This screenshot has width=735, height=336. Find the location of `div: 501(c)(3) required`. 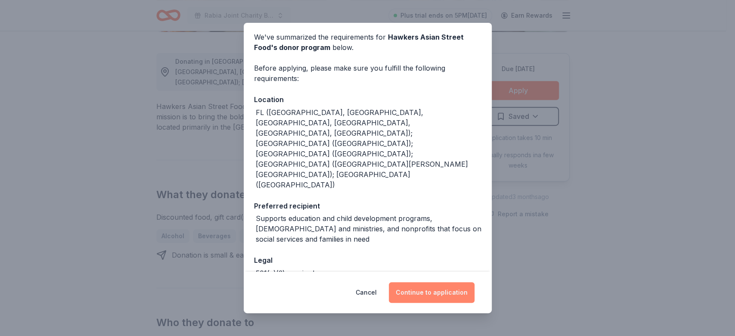

div: 501(c)(3) required is located at coordinates (285, 273).